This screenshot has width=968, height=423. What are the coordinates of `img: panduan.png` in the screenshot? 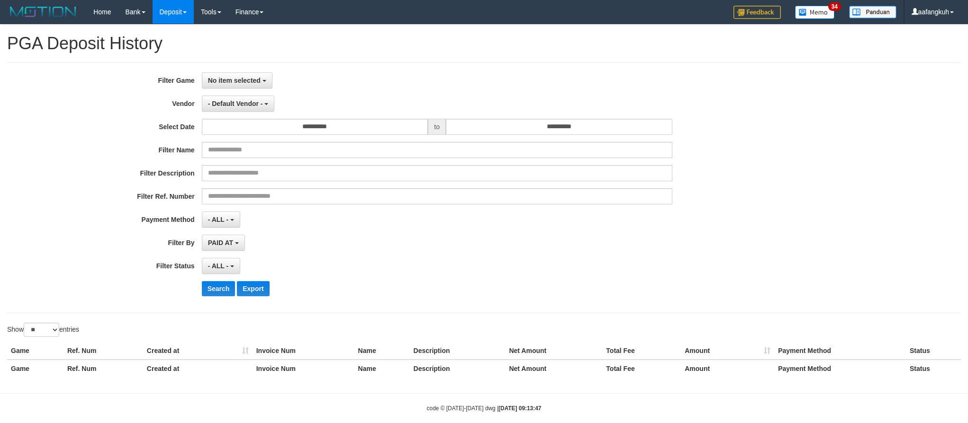 It's located at (872, 12).